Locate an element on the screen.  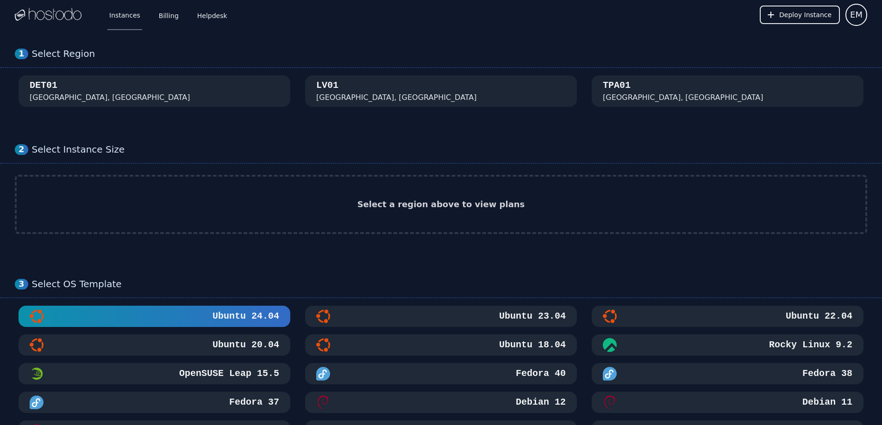
h3: Ubuntu 18.04 is located at coordinates (531, 345).